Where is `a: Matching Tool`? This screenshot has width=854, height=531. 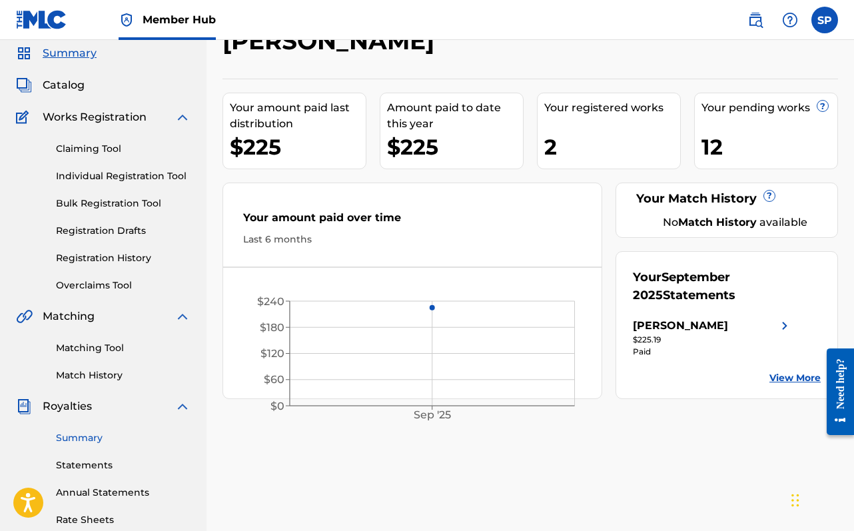
a: Matching Tool is located at coordinates (123, 348).